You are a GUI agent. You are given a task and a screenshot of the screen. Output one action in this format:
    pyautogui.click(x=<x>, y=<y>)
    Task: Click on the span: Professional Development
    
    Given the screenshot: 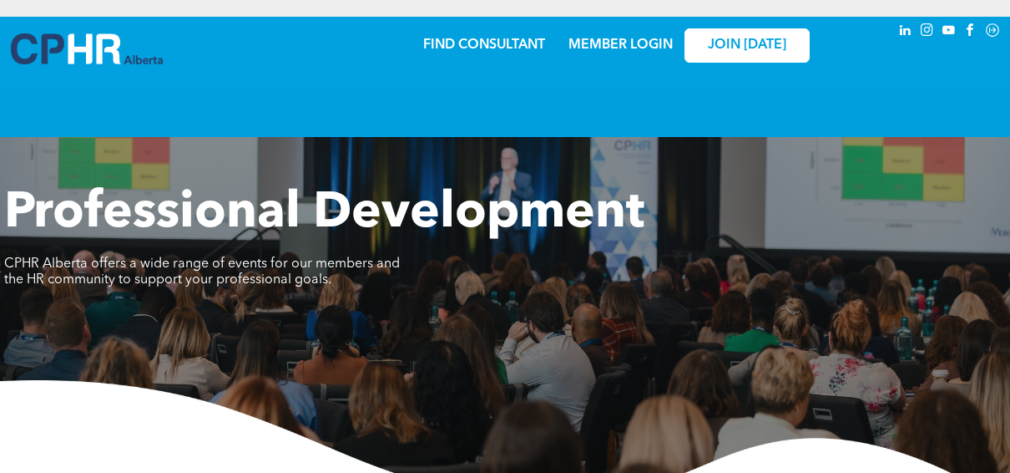 What is the action you would take?
    pyautogui.click(x=324, y=214)
    